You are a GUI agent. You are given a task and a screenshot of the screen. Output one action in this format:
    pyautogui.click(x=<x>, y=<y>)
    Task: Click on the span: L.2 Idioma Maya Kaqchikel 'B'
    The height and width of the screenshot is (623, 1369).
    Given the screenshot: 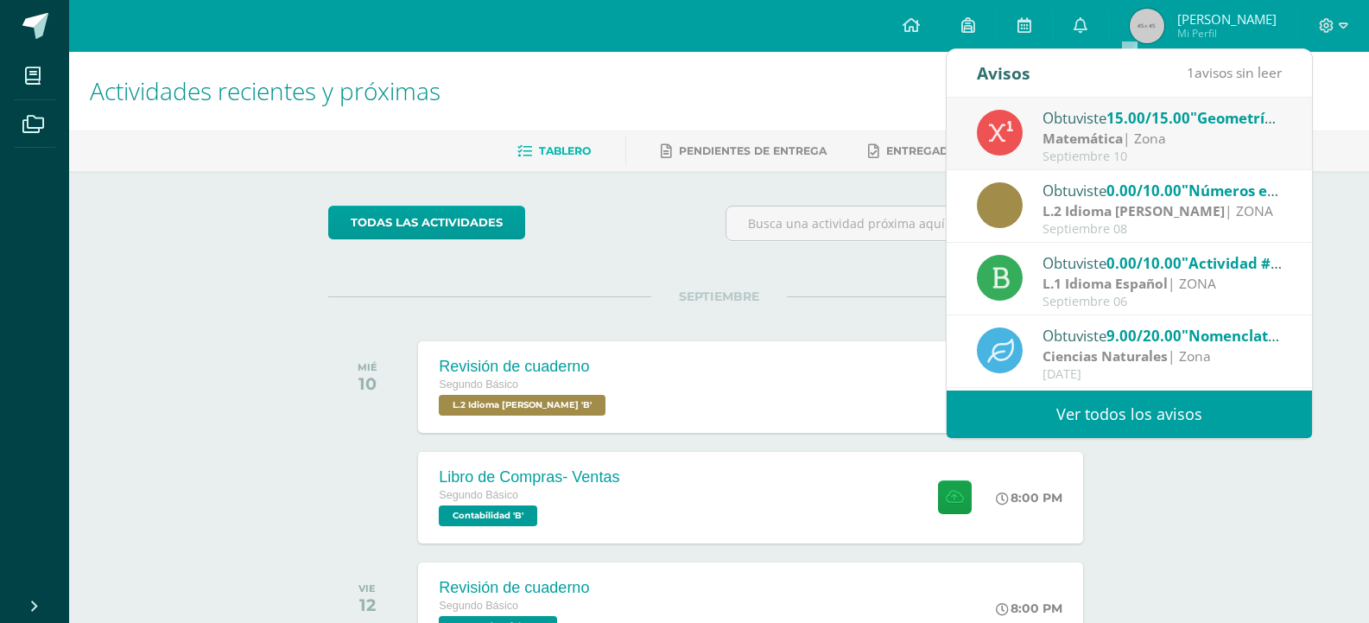 What is the action you would take?
    pyautogui.click(x=522, y=405)
    